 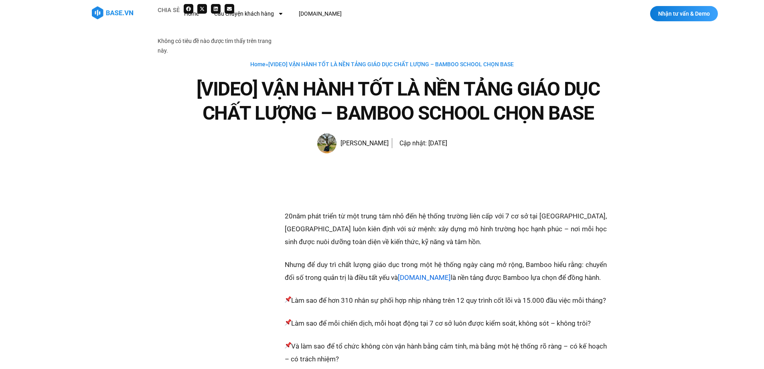 I want to click on div: Share on facebook, so click(x=188, y=9).